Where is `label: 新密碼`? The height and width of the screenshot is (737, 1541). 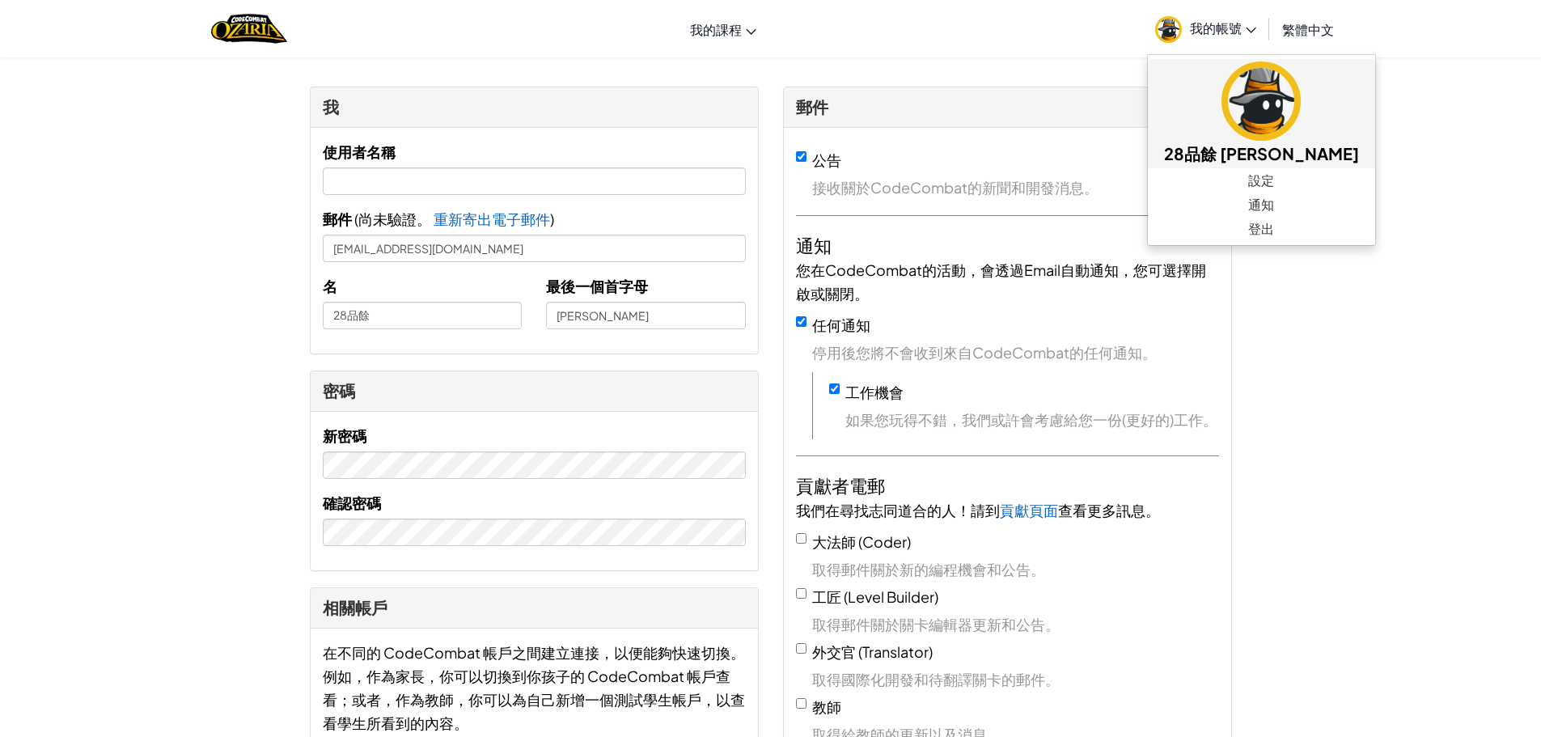 label: 新密碼 is located at coordinates (344, 435).